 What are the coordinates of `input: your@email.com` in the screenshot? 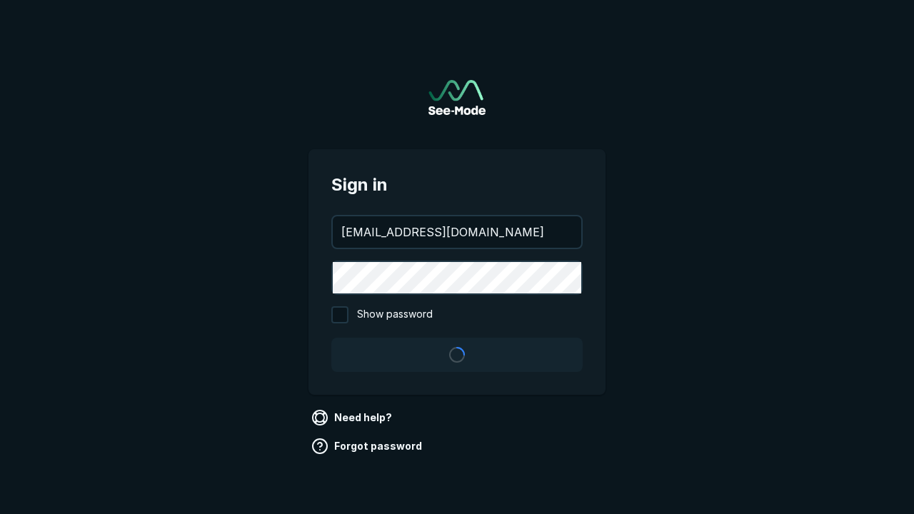 It's located at (457, 232).